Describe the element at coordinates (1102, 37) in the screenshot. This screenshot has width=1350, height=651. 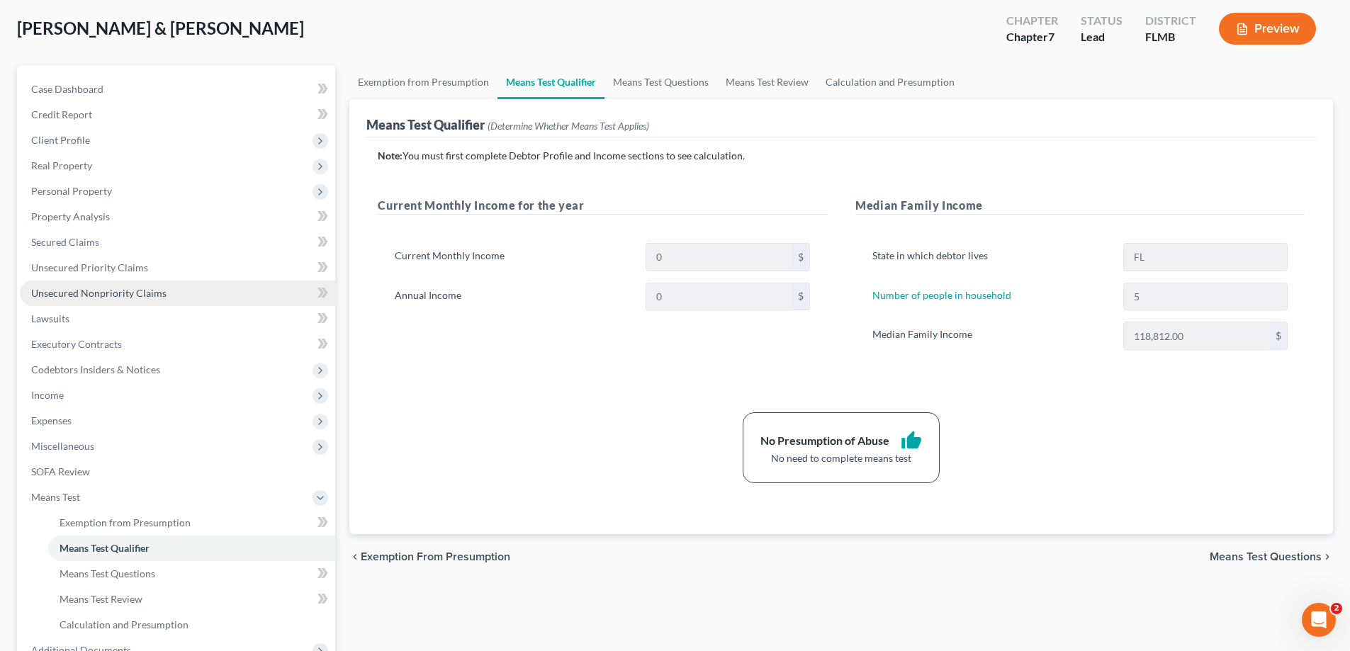
I see `div: Lead` at that location.